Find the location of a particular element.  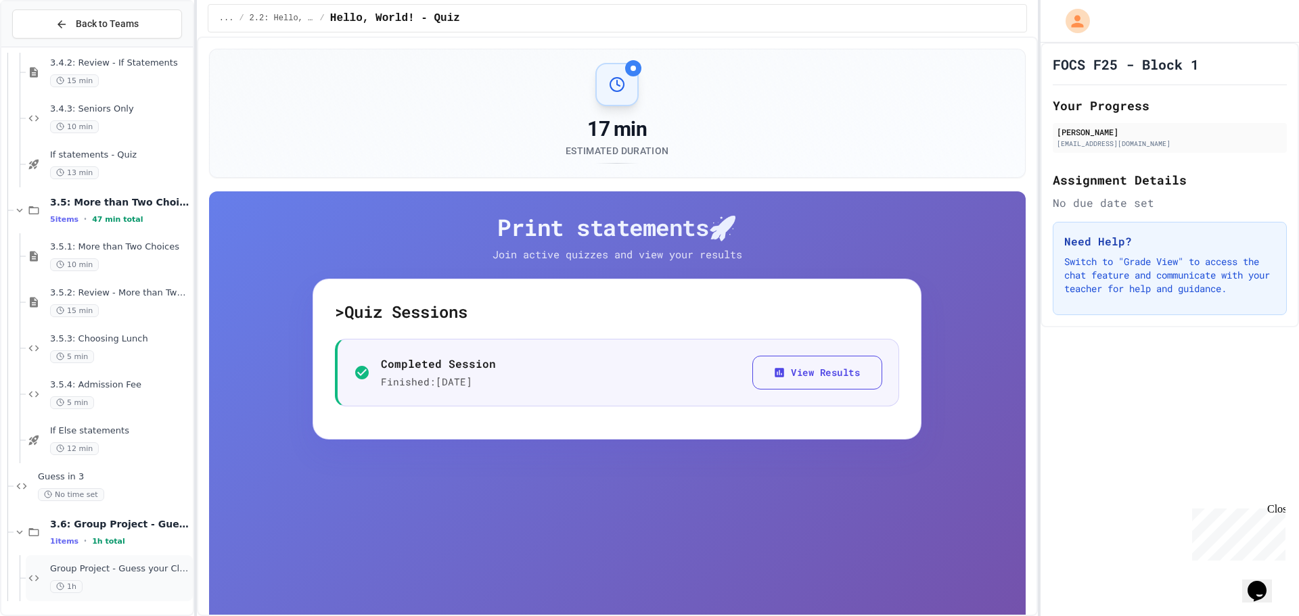

span: 47 min total is located at coordinates (117, 219).